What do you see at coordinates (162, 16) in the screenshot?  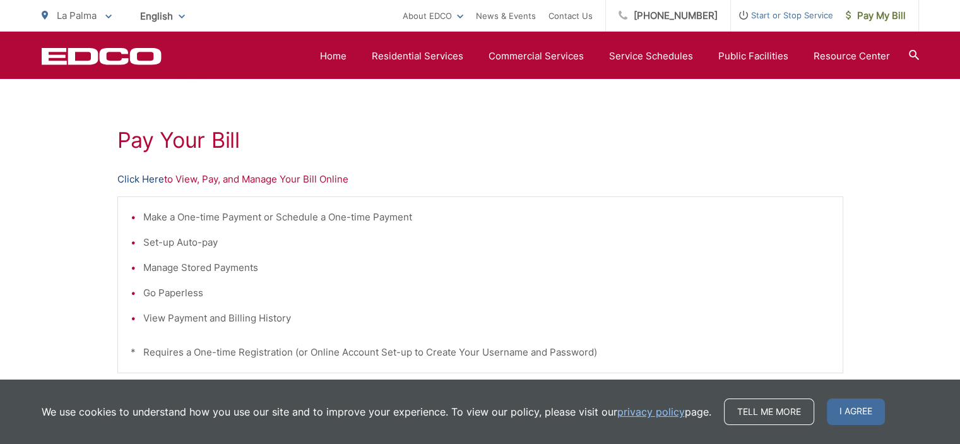 I see `span: English` at bounding box center [162, 16].